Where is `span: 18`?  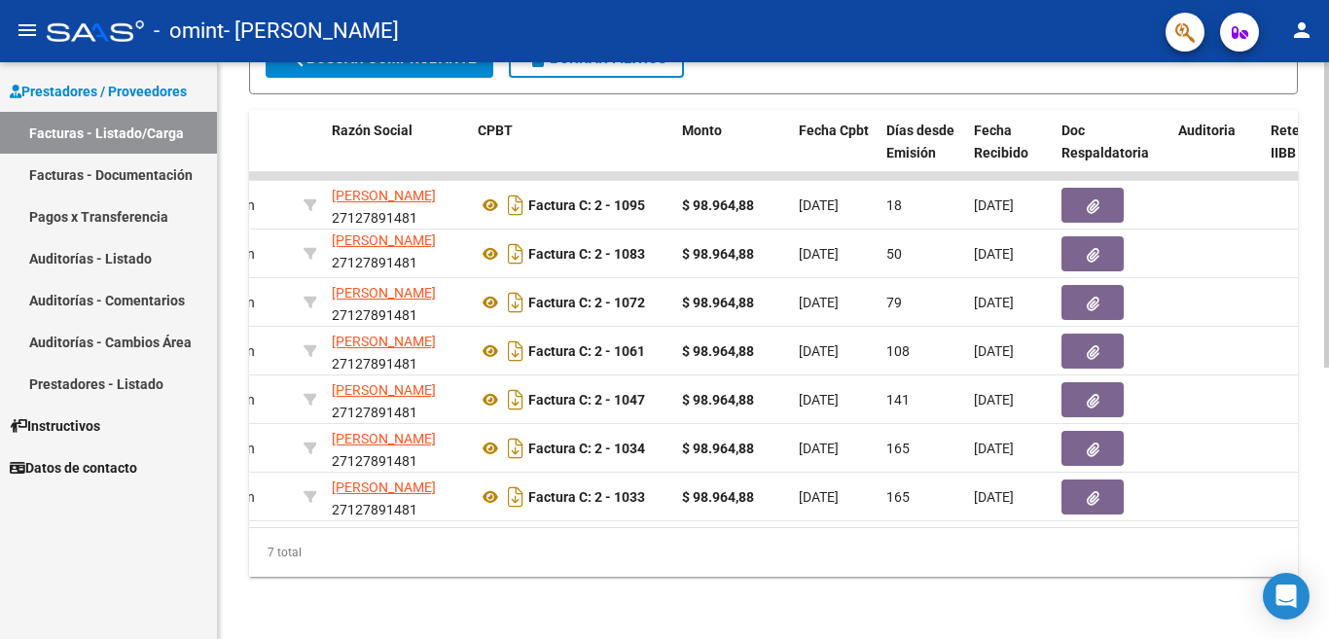 span: 18 is located at coordinates (894, 205).